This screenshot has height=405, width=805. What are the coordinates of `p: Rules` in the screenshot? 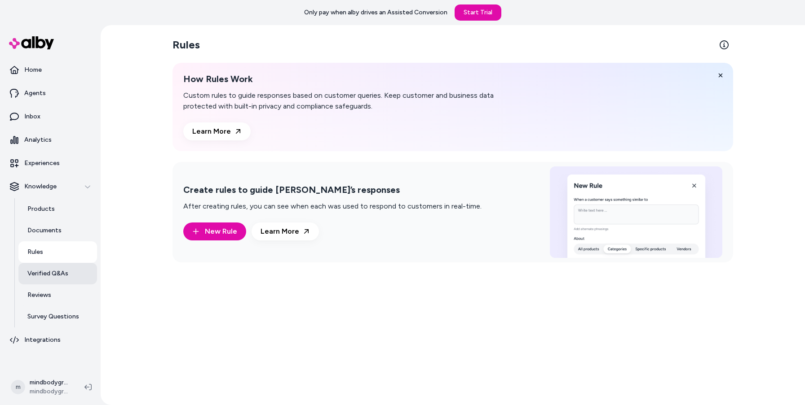 It's located at (35, 252).